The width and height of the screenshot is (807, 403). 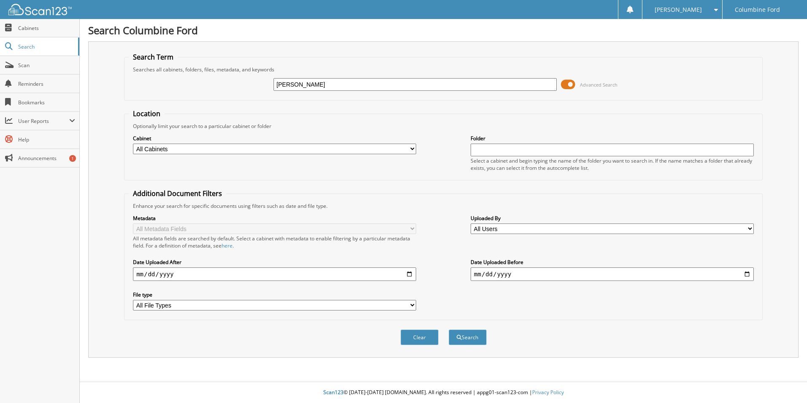 What do you see at coordinates (275, 218) in the screenshot?
I see `label: Metadata` at bounding box center [275, 218].